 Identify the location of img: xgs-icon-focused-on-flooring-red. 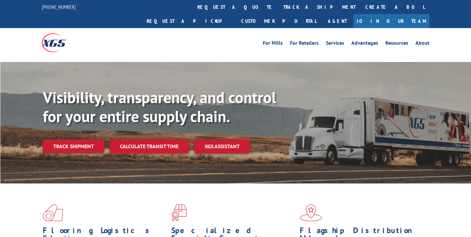
(179, 213).